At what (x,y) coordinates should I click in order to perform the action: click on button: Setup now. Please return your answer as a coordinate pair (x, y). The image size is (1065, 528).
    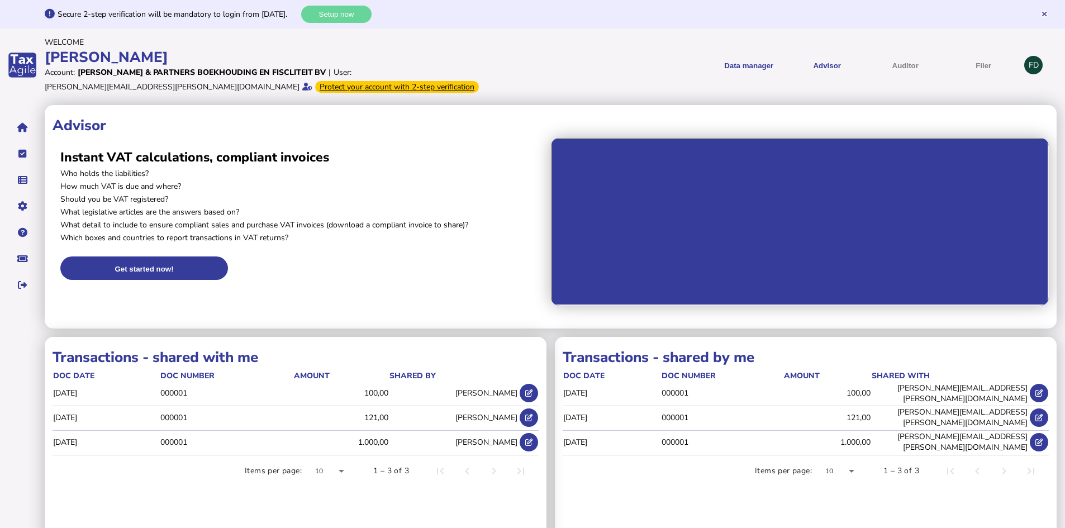
    Looking at the image, I should click on (336, 14).